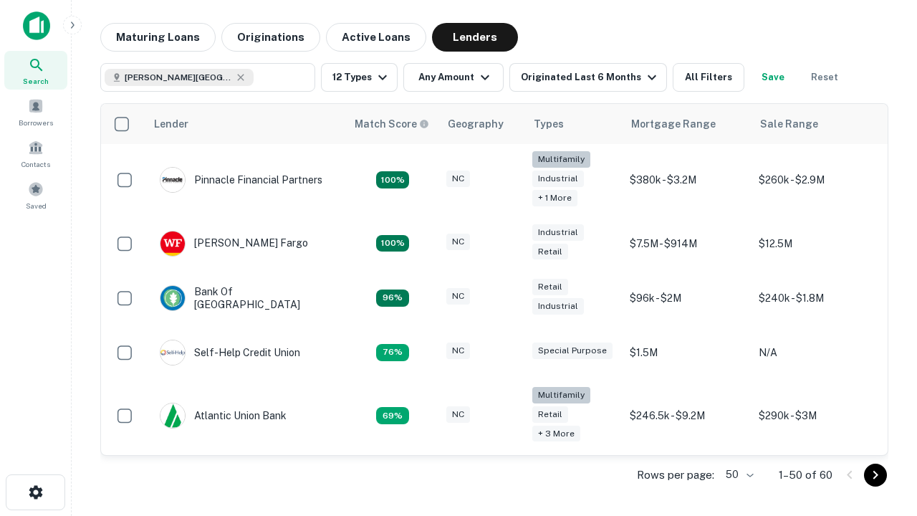 Image resolution: width=917 pixels, height=516 pixels. Describe the element at coordinates (773, 77) in the screenshot. I see `button: Save your search to get updates of matches that match your search criteria.` at that location.